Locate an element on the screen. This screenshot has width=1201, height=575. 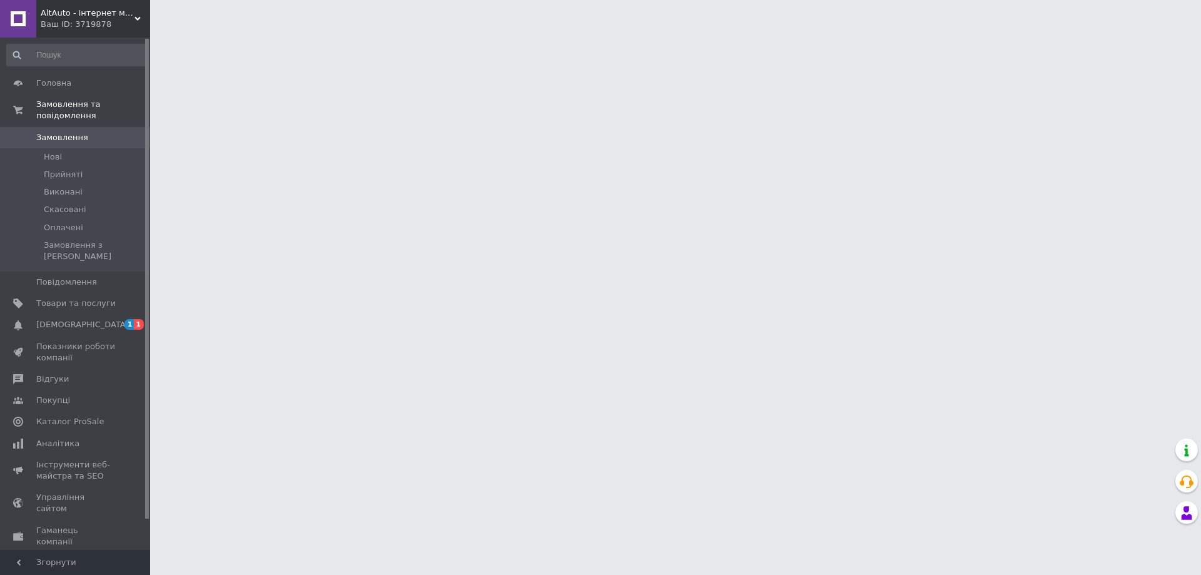
span: Замовлення is located at coordinates (62, 138).